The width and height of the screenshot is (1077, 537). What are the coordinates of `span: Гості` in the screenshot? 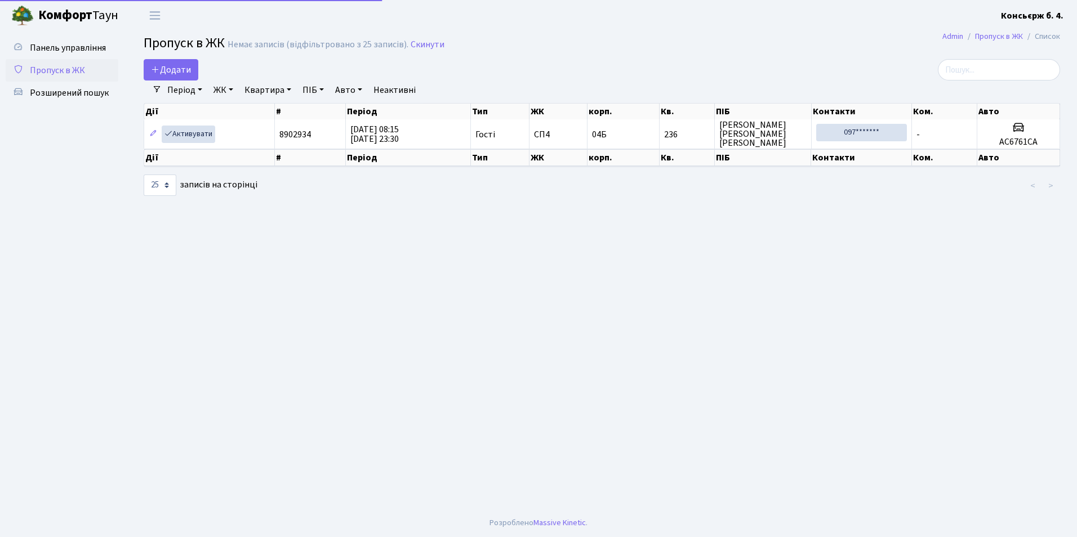 It's located at (485, 135).